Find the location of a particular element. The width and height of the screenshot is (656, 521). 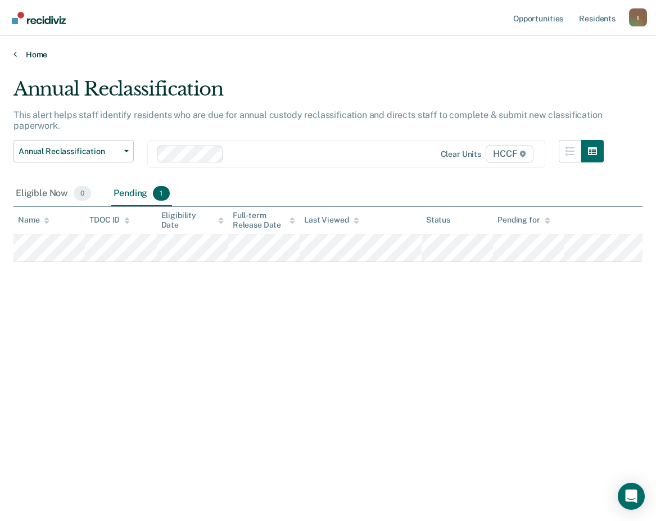

span: HCCF is located at coordinates (509, 154).